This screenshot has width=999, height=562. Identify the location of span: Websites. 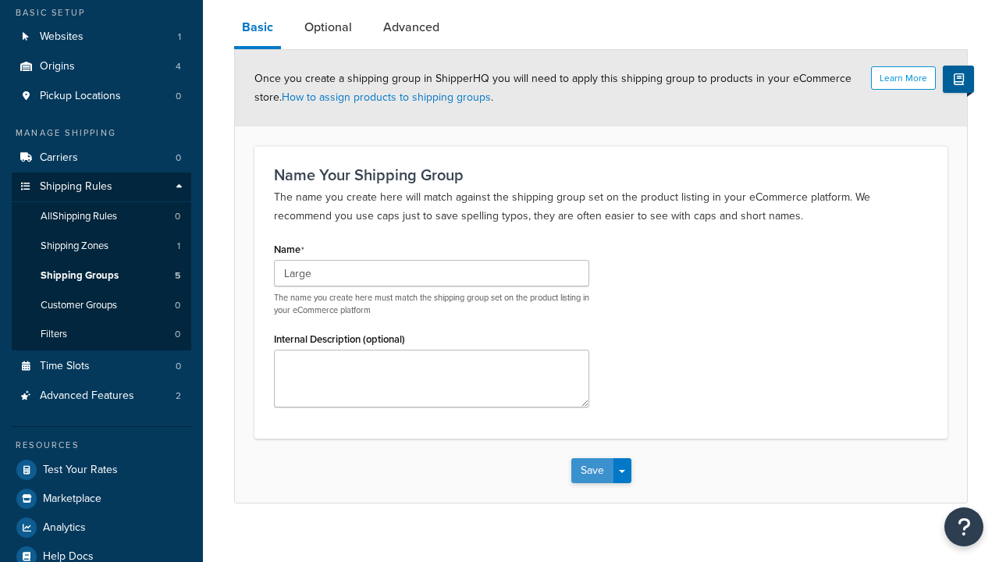
(62, 37).